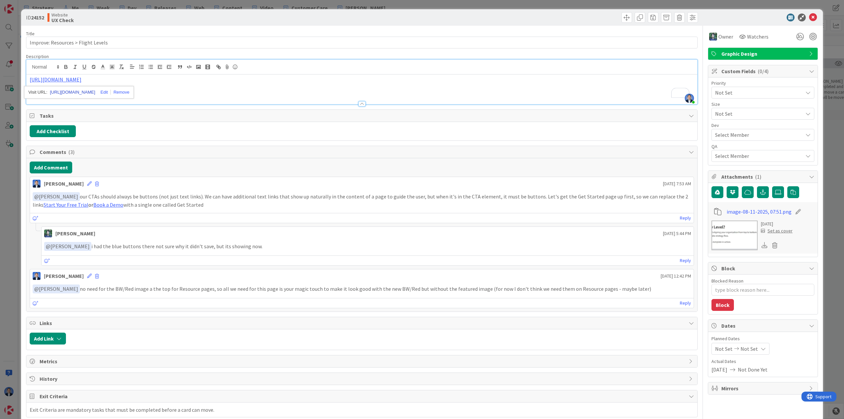 Image resolution: width=844 pixels, height=419 pixels. I want to click on b: UX Check, so click(63, 20).